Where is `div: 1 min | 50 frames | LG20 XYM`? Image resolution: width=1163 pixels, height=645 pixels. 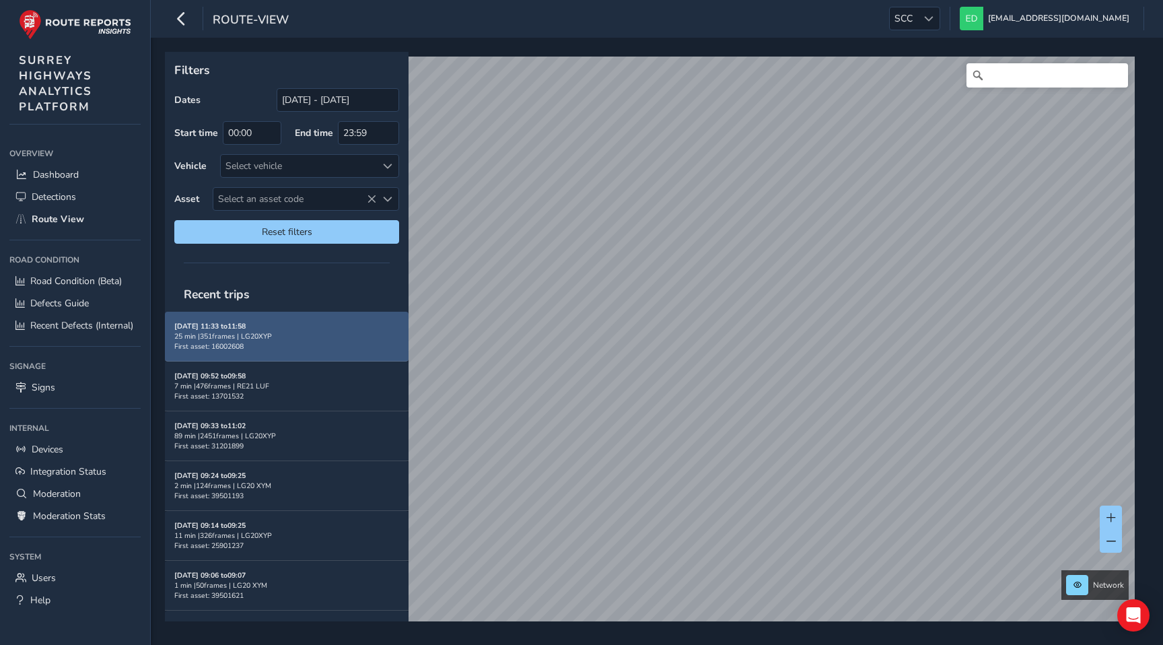 div: 1 min | 50 frames | LG20 XYM is located at coordinates (287, 585).